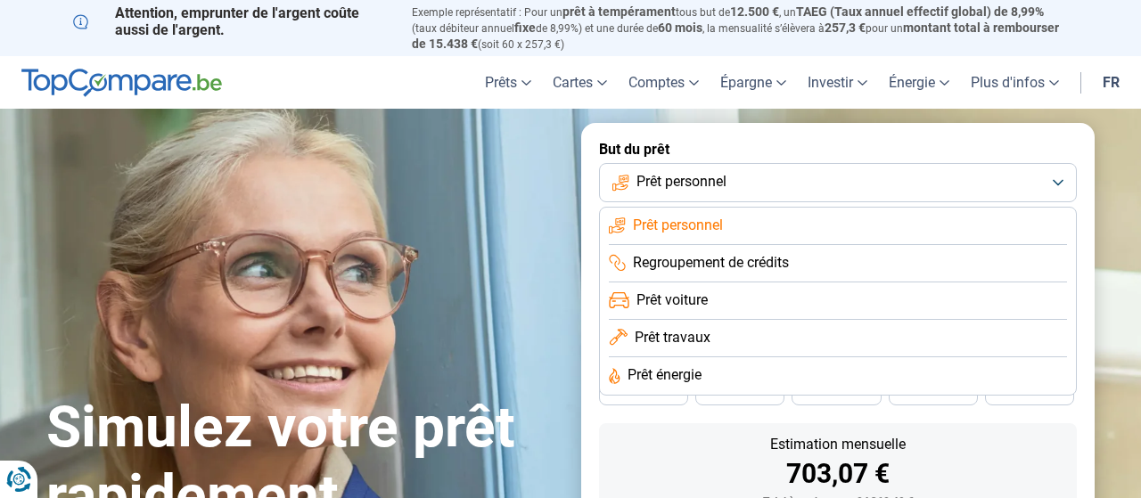 Image resolution: width=1141 pixels, height=498 pixels. Describe the element at coordinates (836, 392) in the screenshot. I see `span: 36 mois` at that location.